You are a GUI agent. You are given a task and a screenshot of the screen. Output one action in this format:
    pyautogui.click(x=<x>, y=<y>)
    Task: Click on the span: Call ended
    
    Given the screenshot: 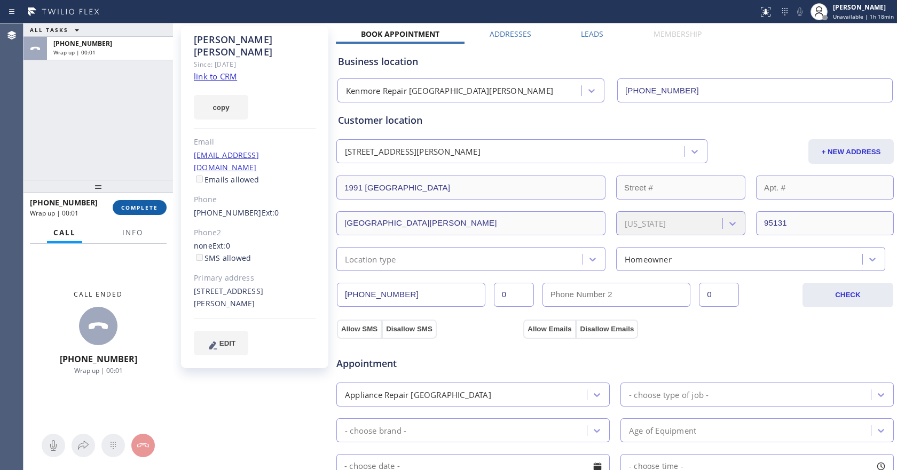 What is the action you would take?
    pyautogui.click(x=98, y=294)
    